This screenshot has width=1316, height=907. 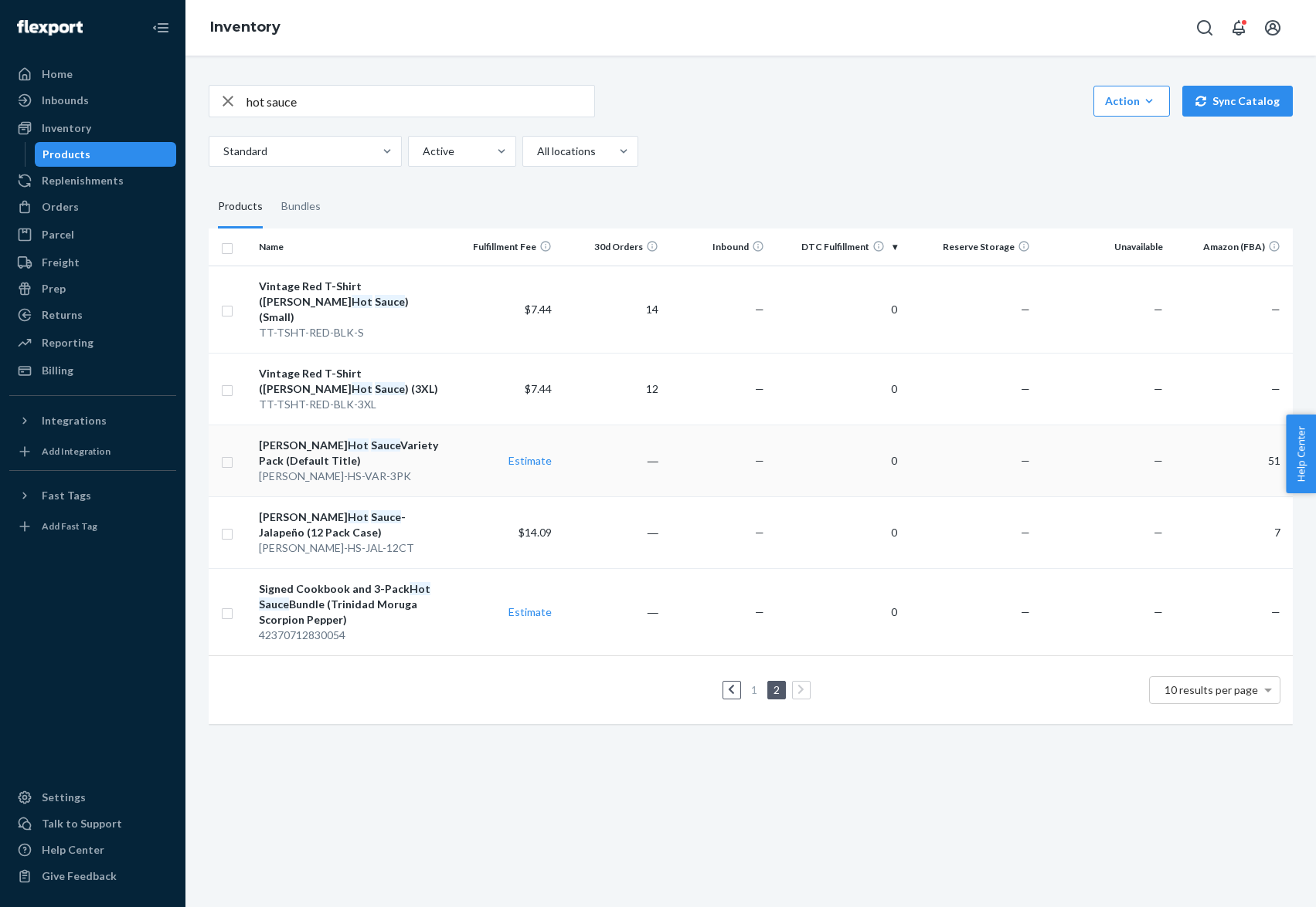 I want to click on div: Bundles, so click(x=301, y=207).